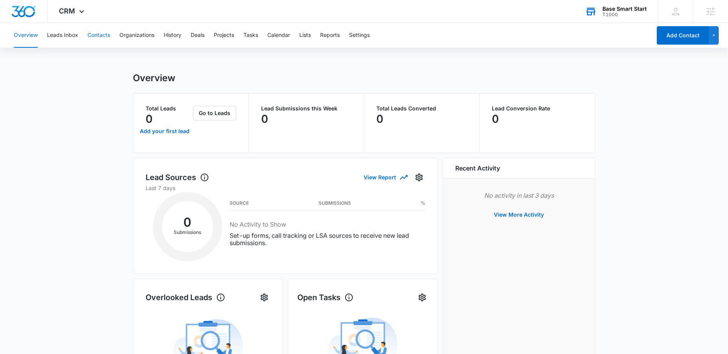 The width and height of the screenshot is (728, 354). Describe the element at coordinates (537, 109) in the screenshot. I see `p: Lead Conversion Rate` at that location.